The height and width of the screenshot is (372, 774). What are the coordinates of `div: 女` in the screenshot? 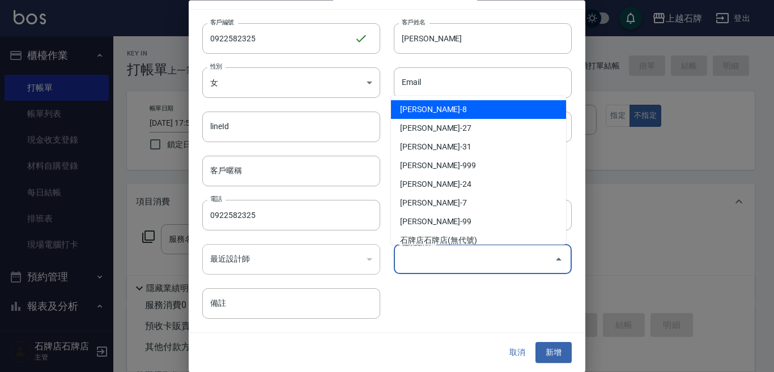 It's located at (291, 83).